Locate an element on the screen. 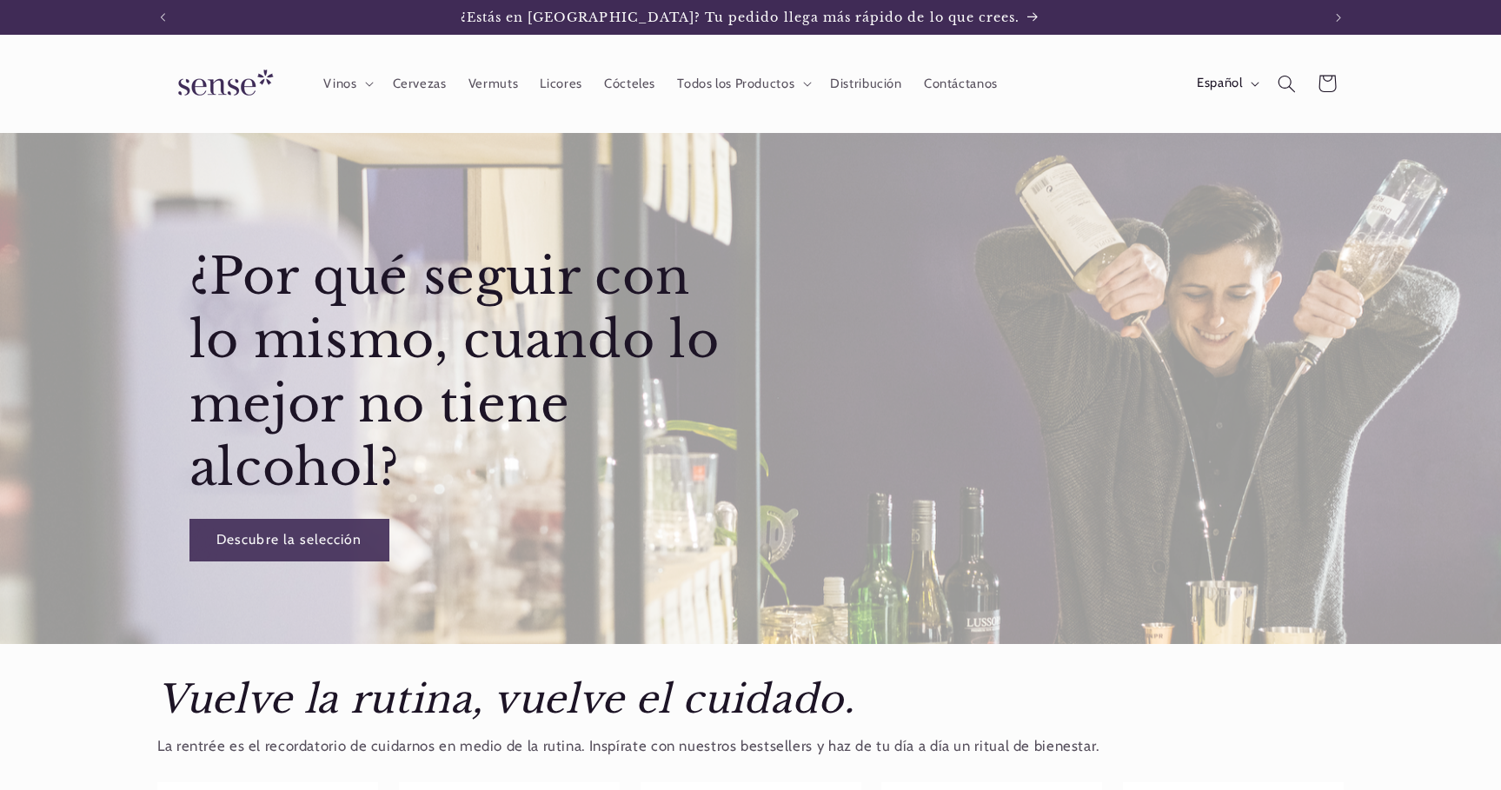  a: Cervezas is located at coordinates (419, 83).